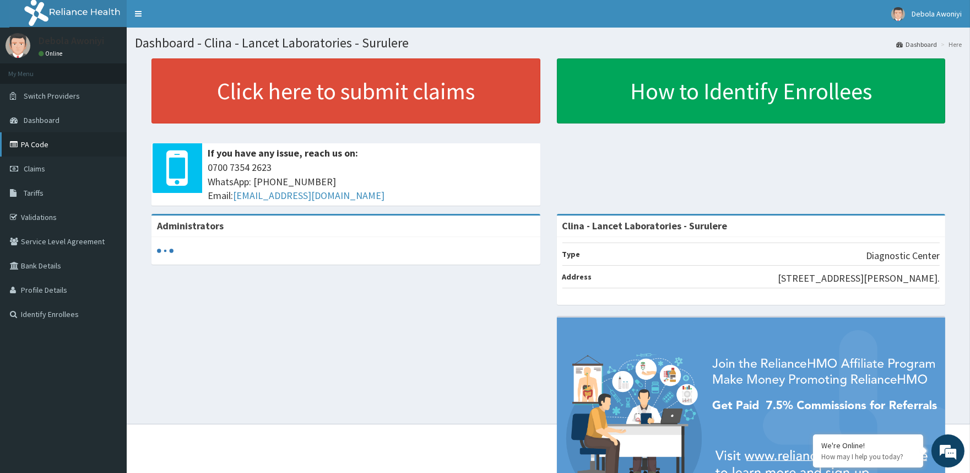  What do you see at coordinates (52, 53) in the screenshot?
I see `a: Online` at bounding box center [52, 53].